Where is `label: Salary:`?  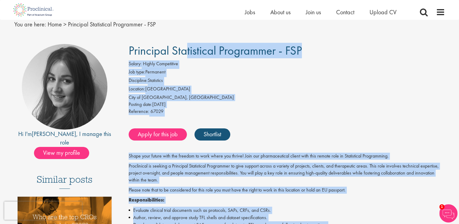 label: Salary: is located at coordinates (135, 64).